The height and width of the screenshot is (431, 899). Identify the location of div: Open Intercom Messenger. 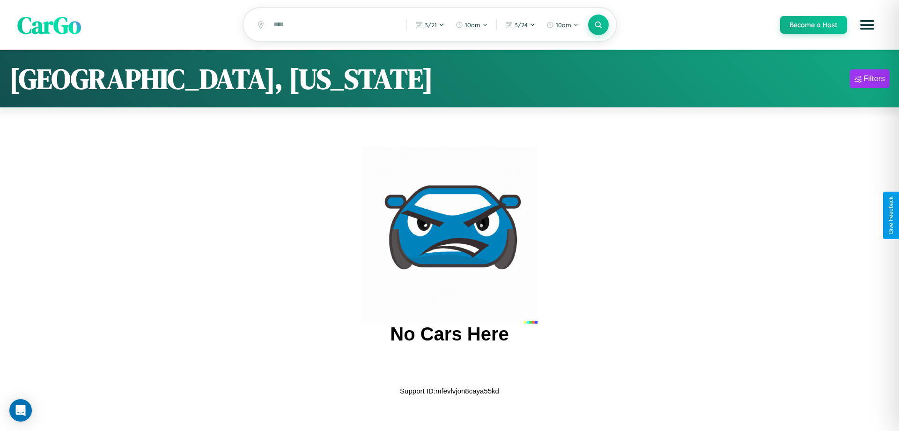
(21, 410).